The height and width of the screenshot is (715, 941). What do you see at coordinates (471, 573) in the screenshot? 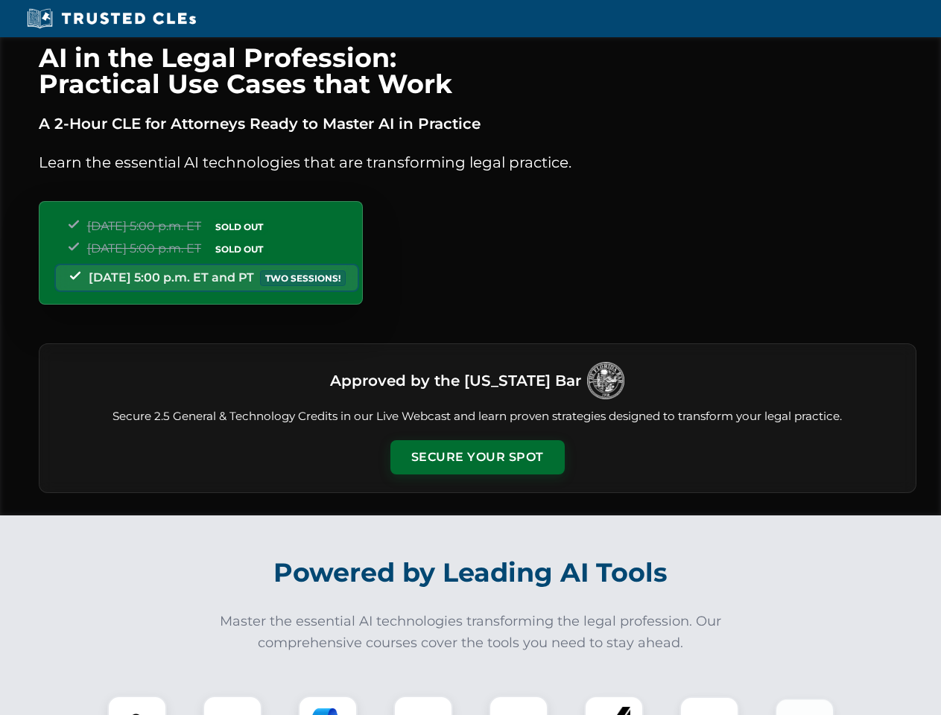
I see `h2: Powered by Leading AI Tools` at bounding box center [471, 573].